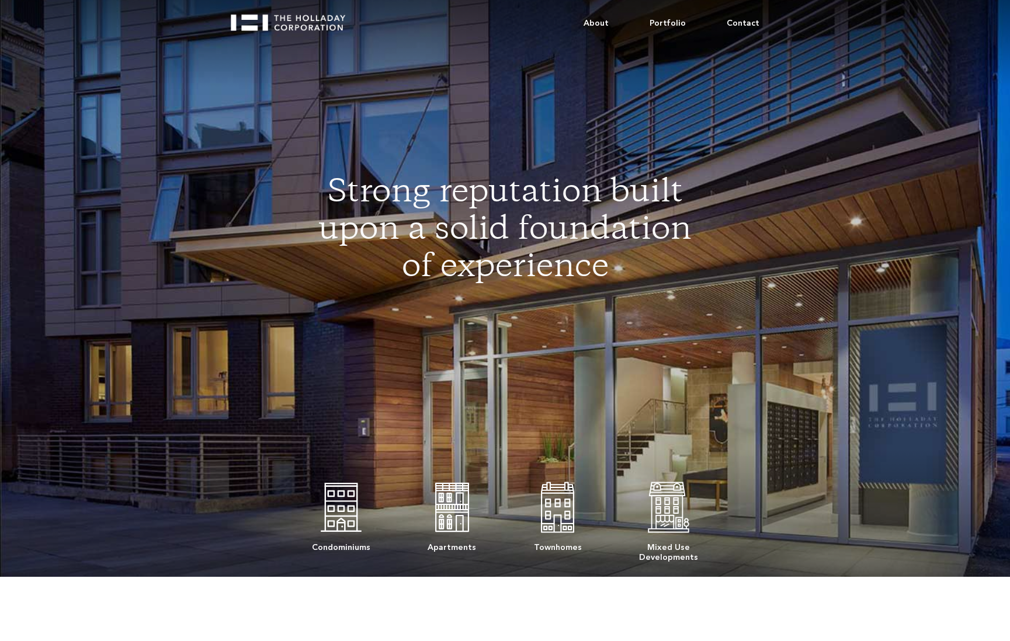  What do you see at coordinates (341, 544) in the screenshot?
I see `div: Condominiums` at bounding box center [341, 544].